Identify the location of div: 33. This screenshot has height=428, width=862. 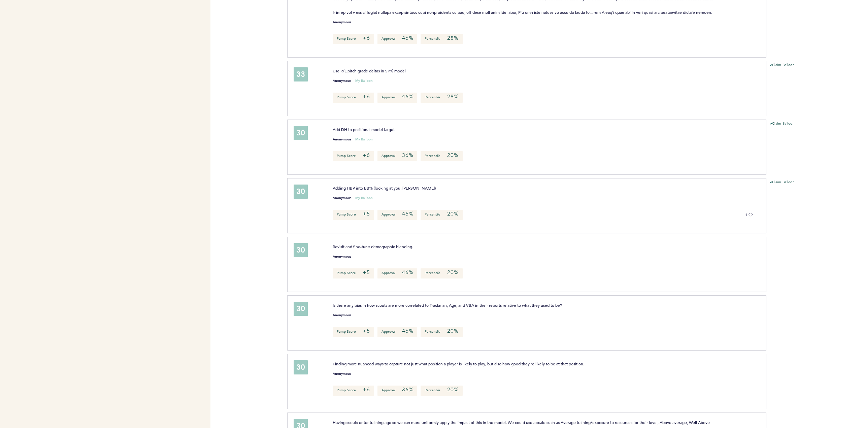
(301, 74).